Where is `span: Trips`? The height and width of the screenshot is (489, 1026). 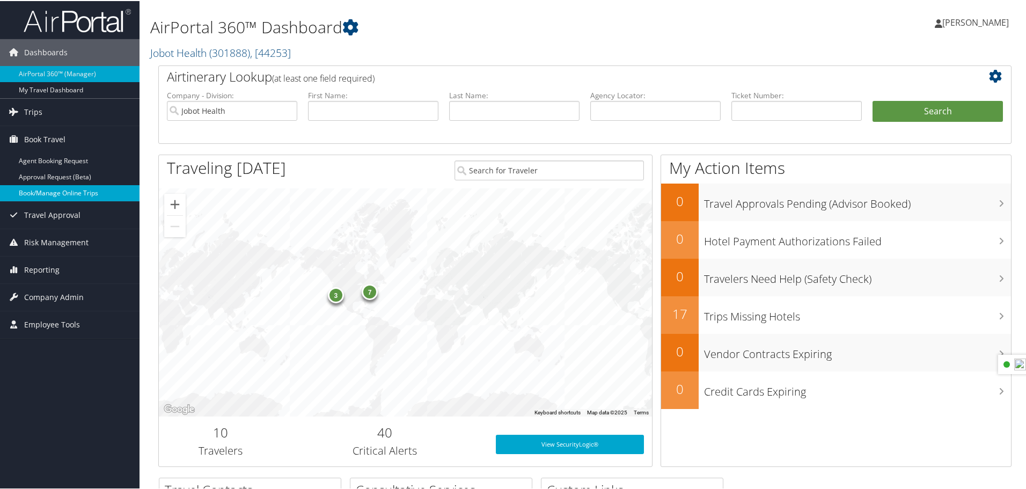 span: Trips is located at coordinates (33, 111).